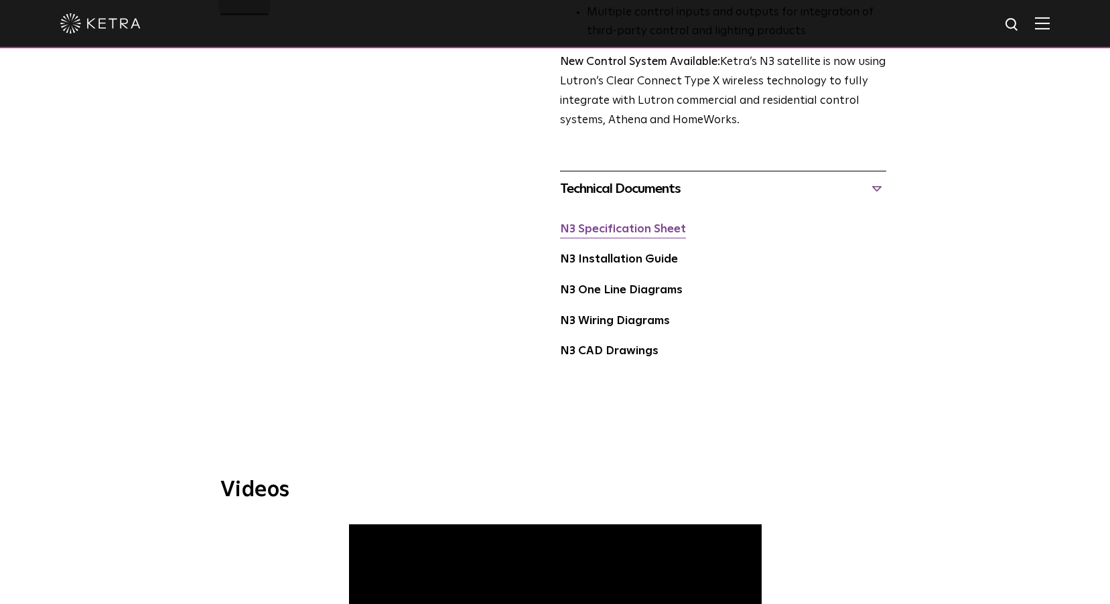 Image resolution: width=1110 pixels, height=604 pixels. I want to click on p: Ketra’s N3 satellite is now using Lutron’s Clear Connect Type X wireless technology to fully inte..., so click(723, 92).